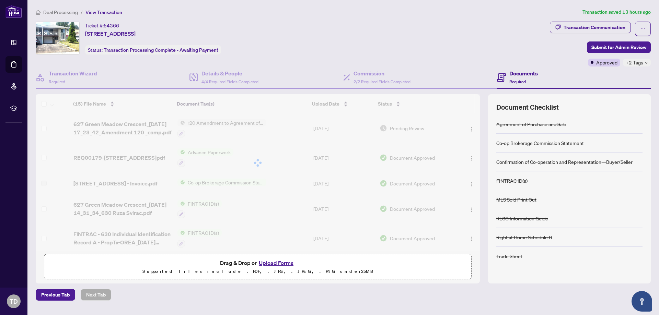  Describe the element at coordinates (258, 272) in the screenshot. I see `p: Supported files include .PDF, .JPG, .JPEG, .PNG under 25 MB` at that location.